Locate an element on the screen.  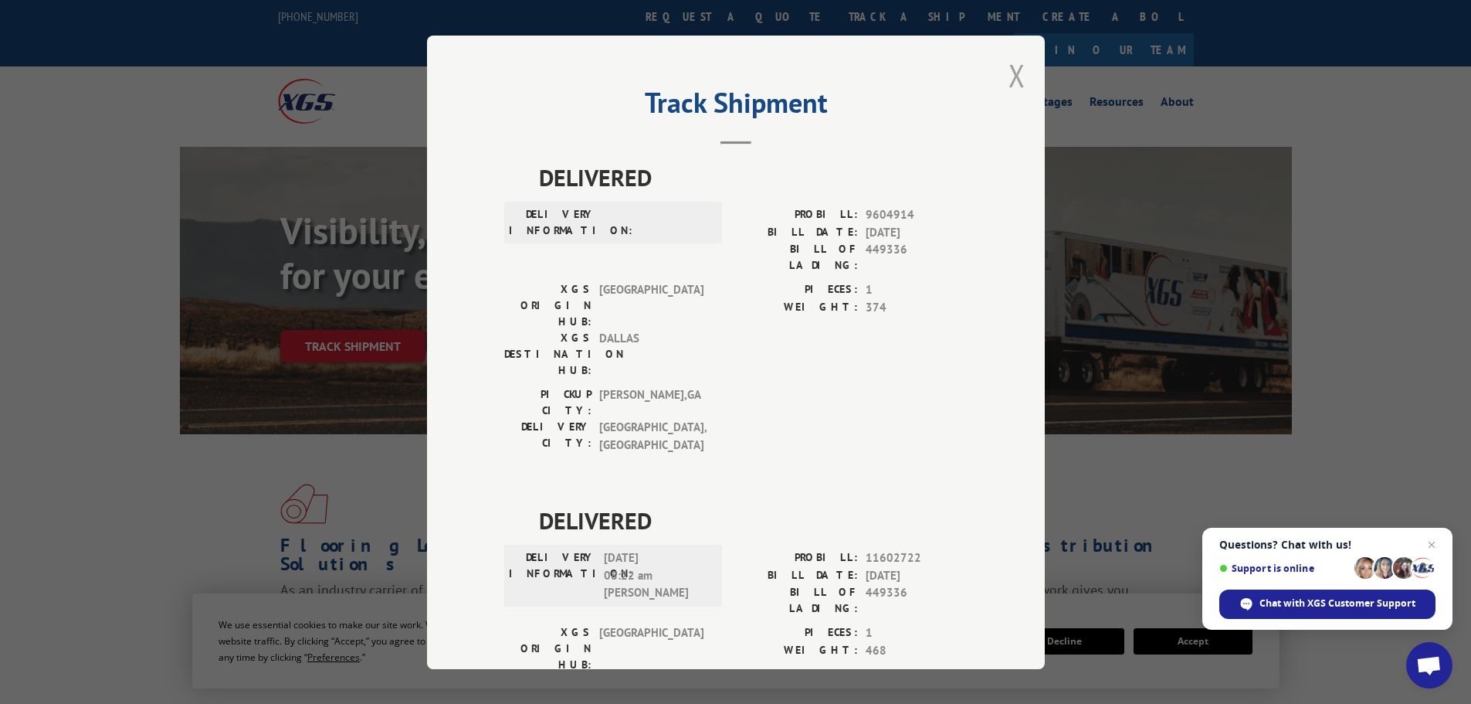
label: PICKUP CITY: is located at coordinates (548, 402).